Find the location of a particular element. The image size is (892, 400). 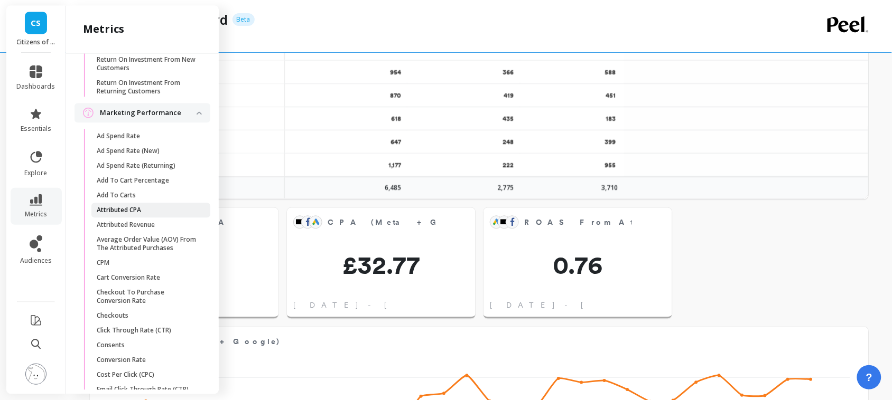

p: 419 is located at coordinates (508, 96).